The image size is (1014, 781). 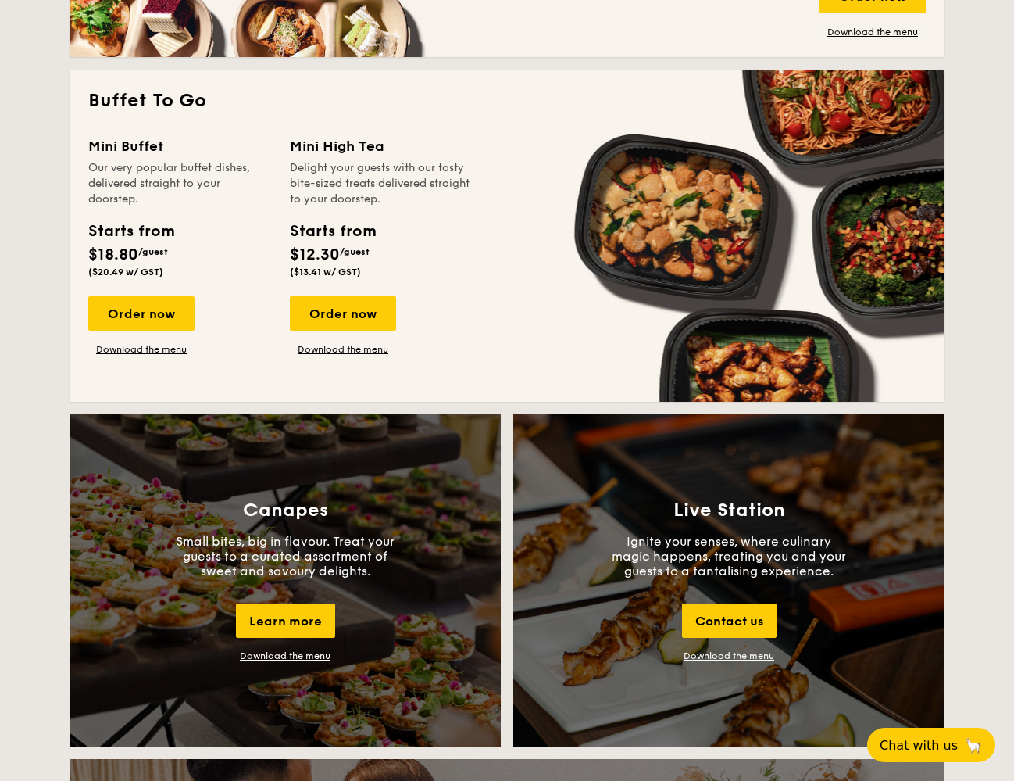 I want to click on div: Learn more, so click(x=285, y=621).